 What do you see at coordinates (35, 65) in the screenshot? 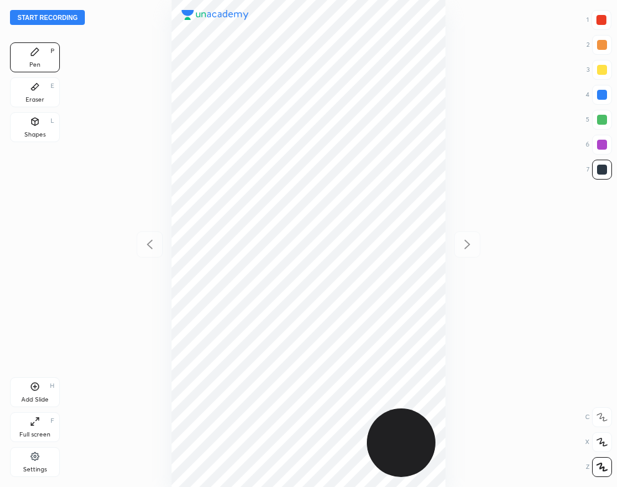
I see `div: Pen` at bounding box center [35, 65].